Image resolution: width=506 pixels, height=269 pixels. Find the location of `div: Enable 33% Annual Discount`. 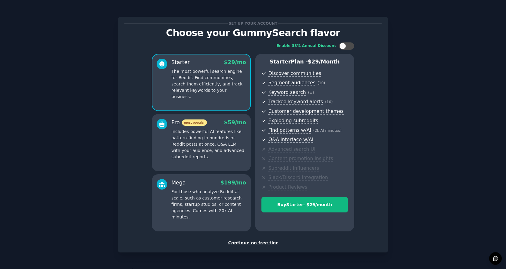

div: Enable 33% Annual Discount is located at coordinates (306, 46).